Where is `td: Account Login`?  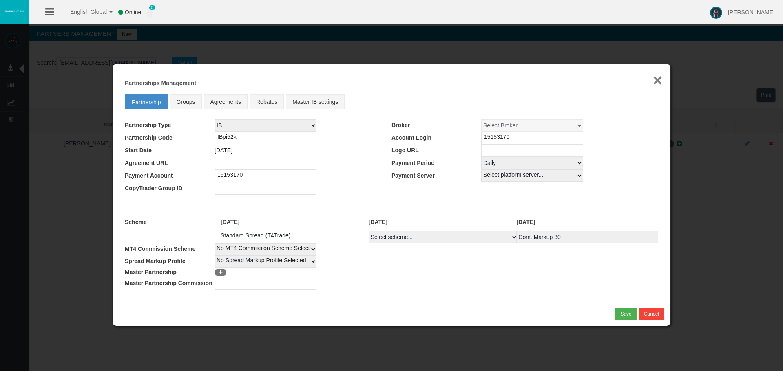
td: Account Login is located at coordinates (436, 138).